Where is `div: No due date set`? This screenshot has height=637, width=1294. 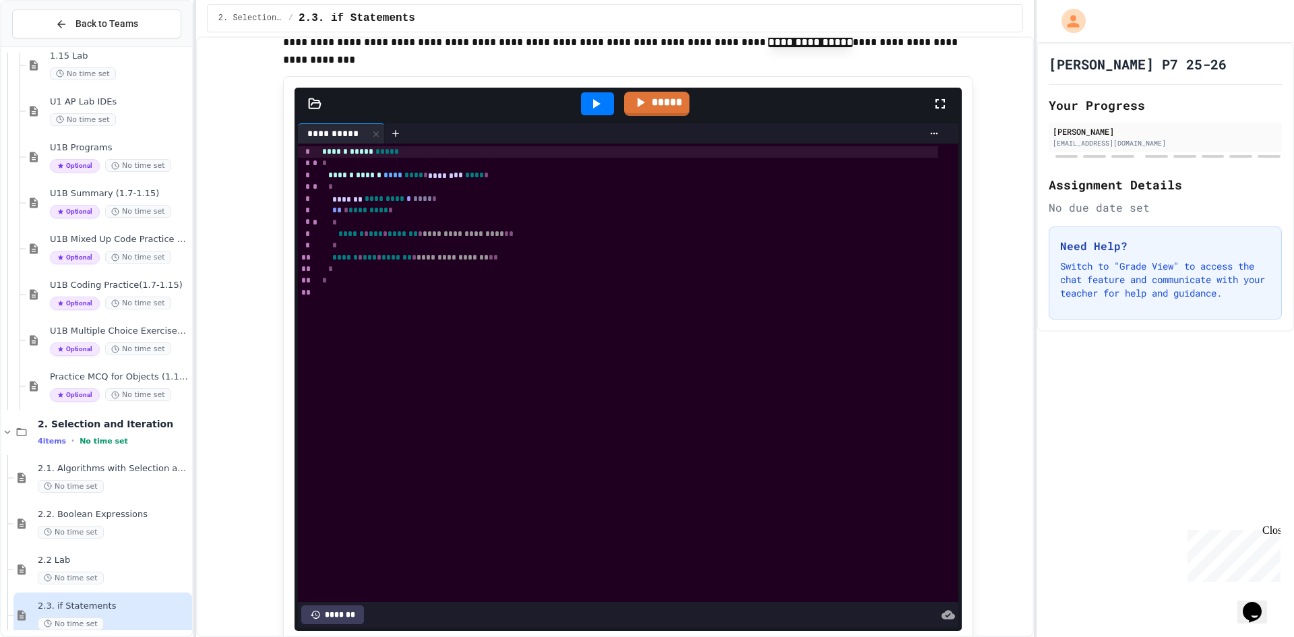
div: No due date set is located at coordinates (1165, 208).